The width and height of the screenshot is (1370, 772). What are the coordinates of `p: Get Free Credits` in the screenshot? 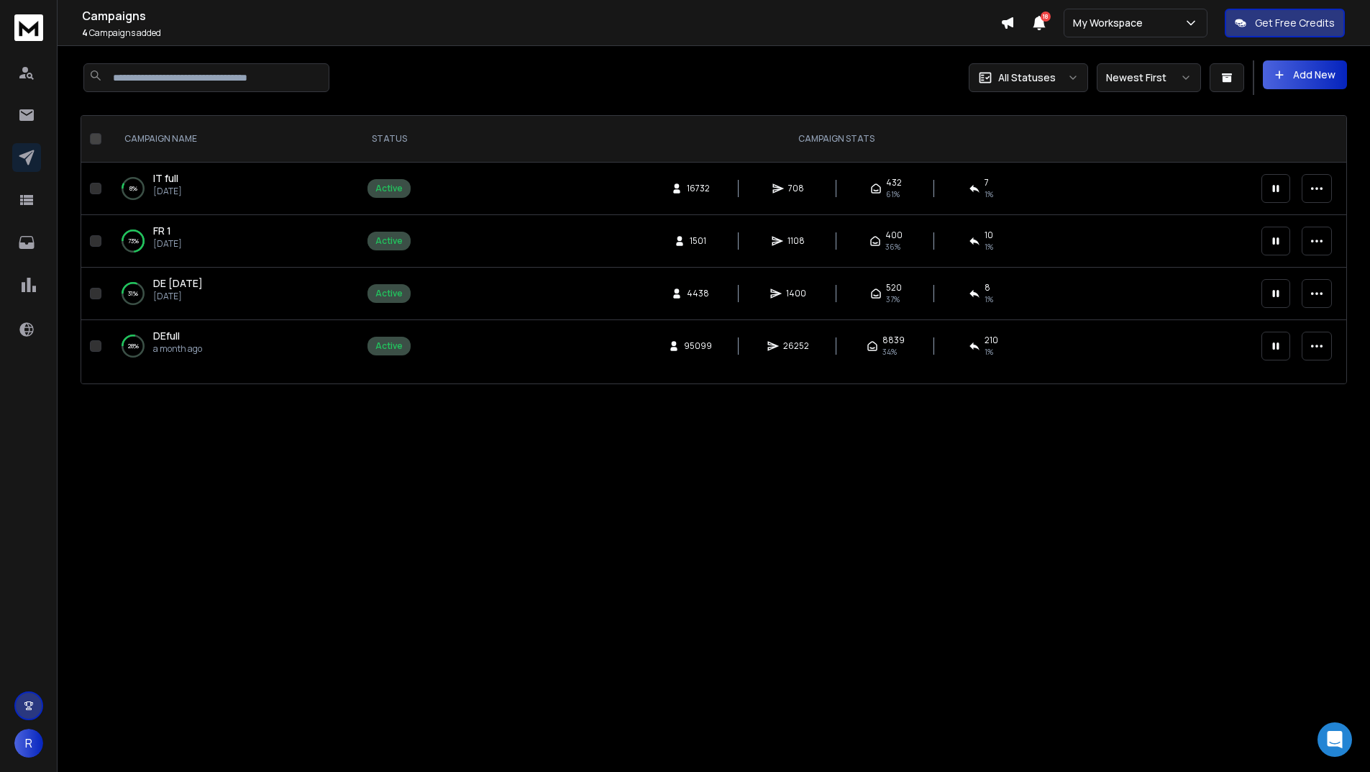 It's located at (1295, 23).